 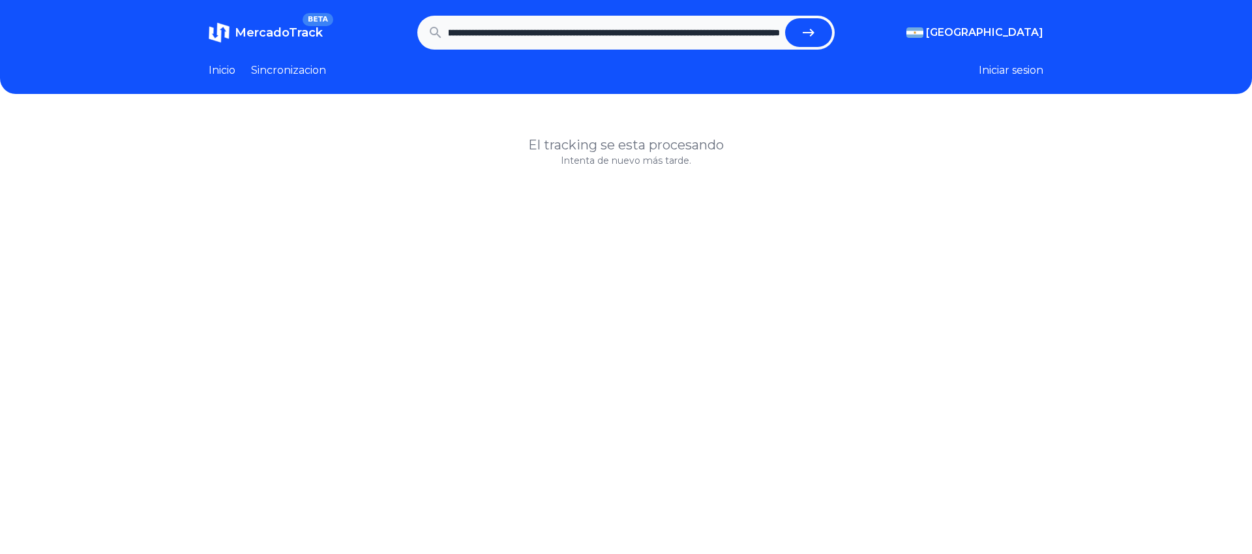 I want to click on a: Sincronizacion, so click(x=288, y=70).